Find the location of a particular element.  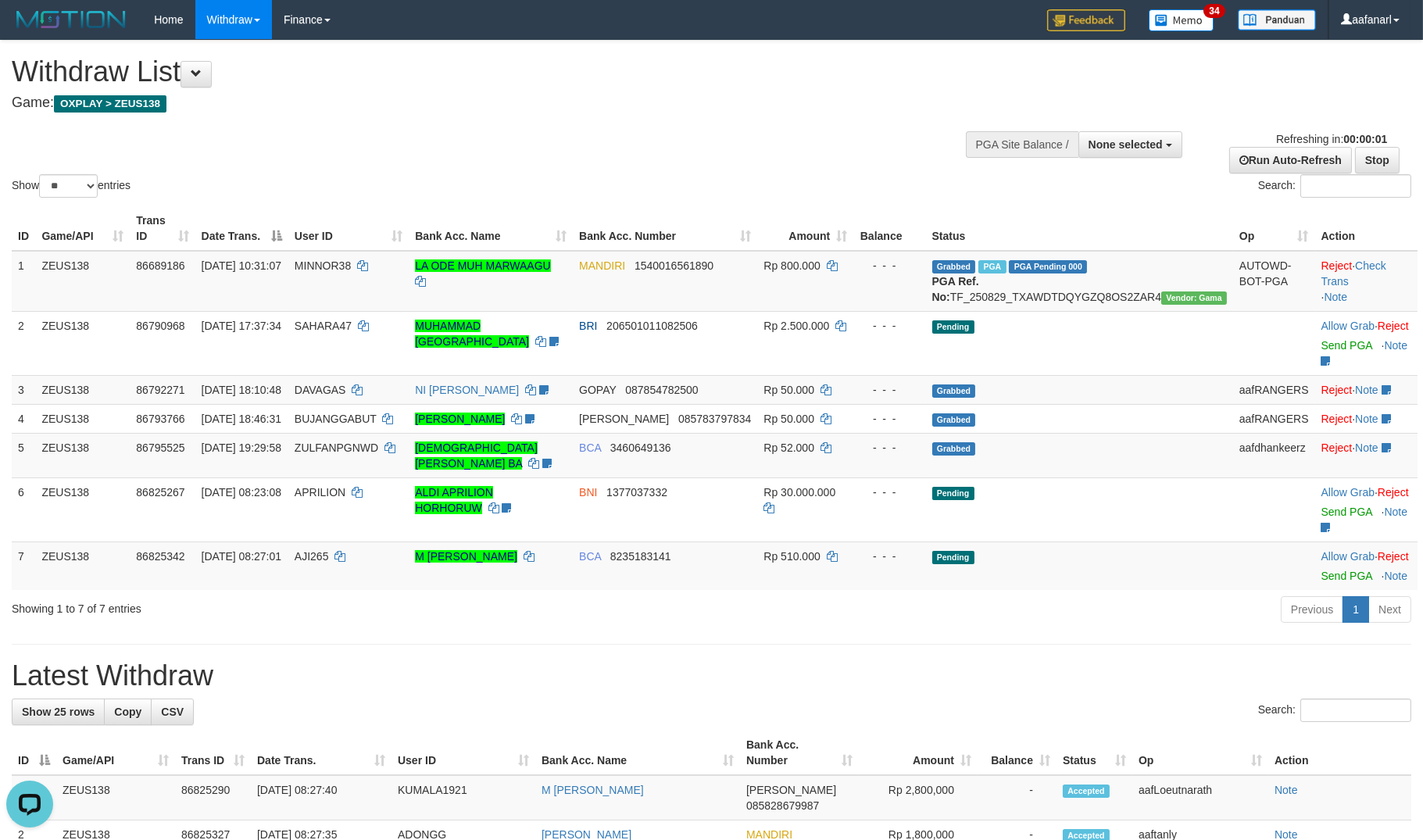

span: Accepted is located at coordinates (1086, 790).